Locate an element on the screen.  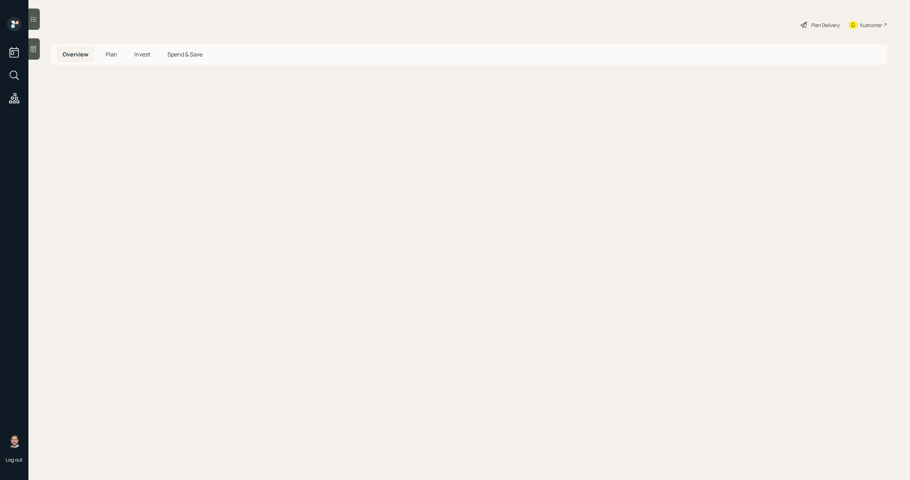
span: Spend & Save is located at coordinates (185, 54).